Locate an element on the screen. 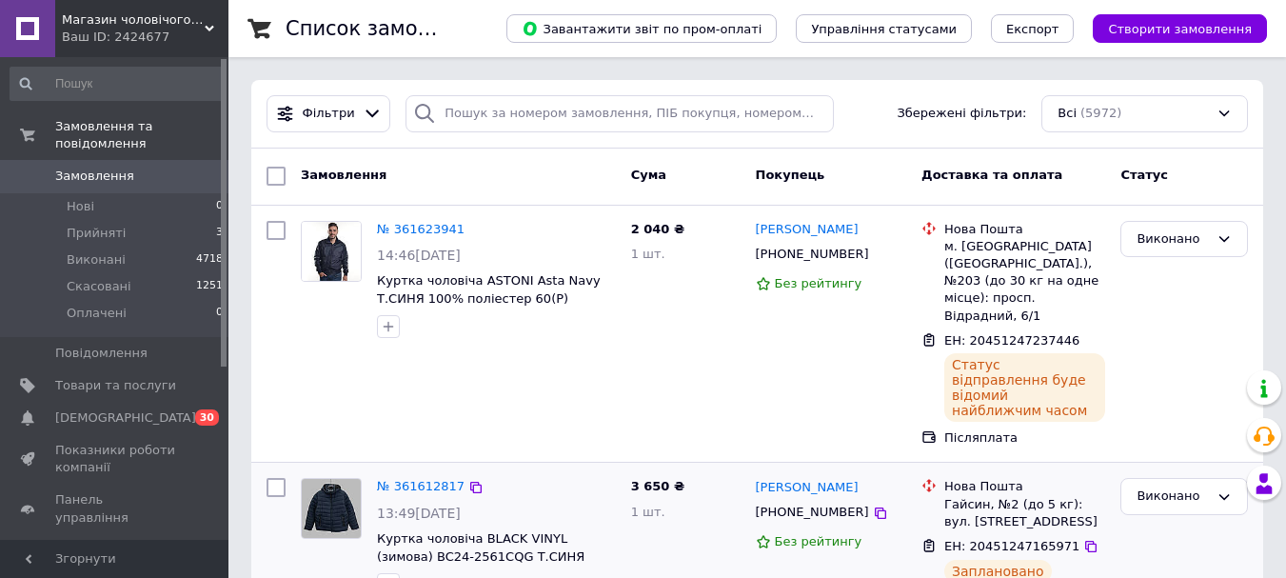 The height and width of the screenshot is (578, 1286). span: Експорт is located at coordinates (1033, 29).